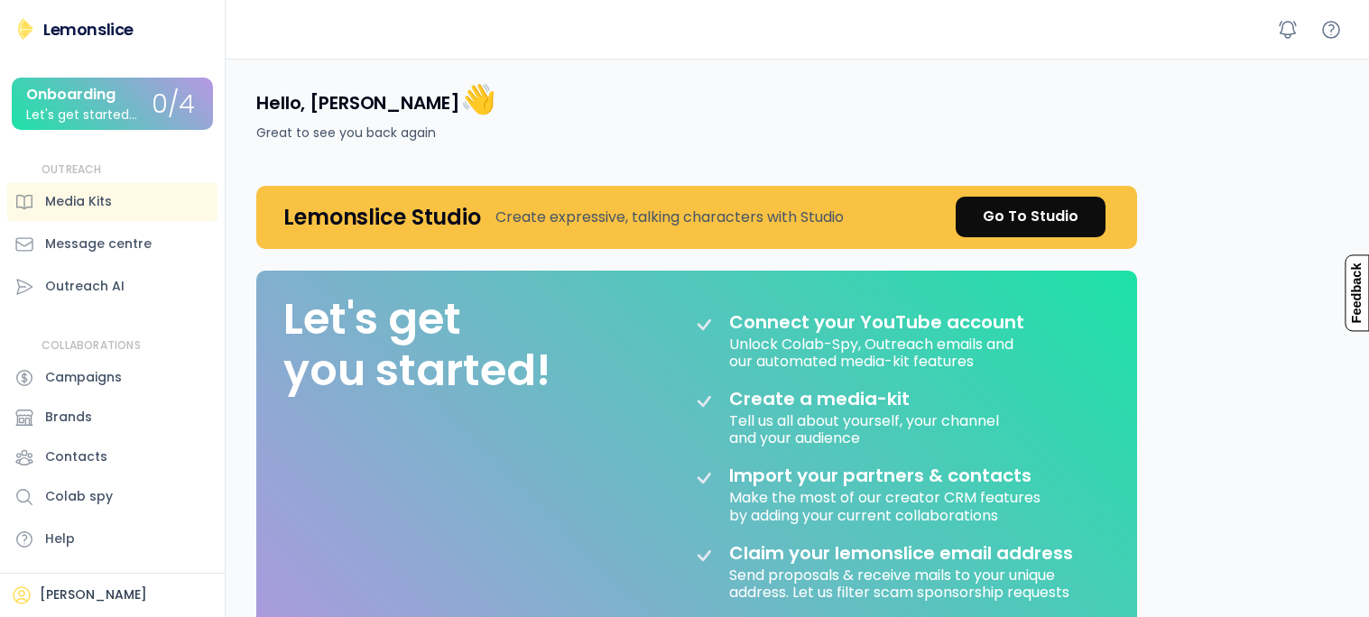 The image size is (1369, 617). Describe the element at coordinates (873, 351) in the screenshot. I see `div: Unlock Colab-Spy, Outreach emails and our automated media-kit features` at that location.